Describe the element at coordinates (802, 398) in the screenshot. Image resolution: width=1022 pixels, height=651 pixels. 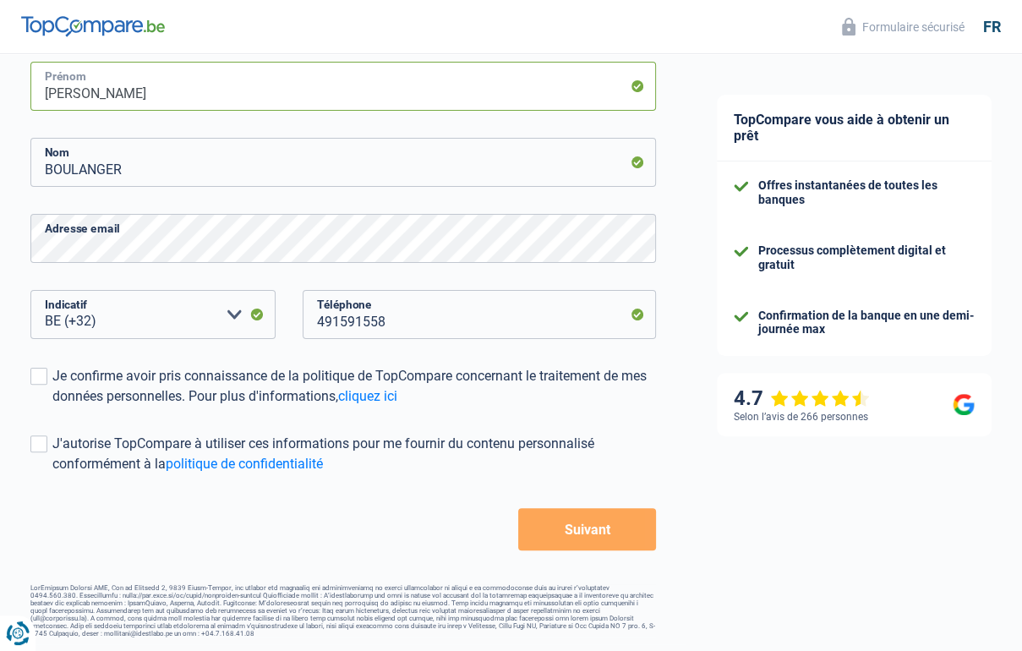
I see `div: 4.7` at that location.